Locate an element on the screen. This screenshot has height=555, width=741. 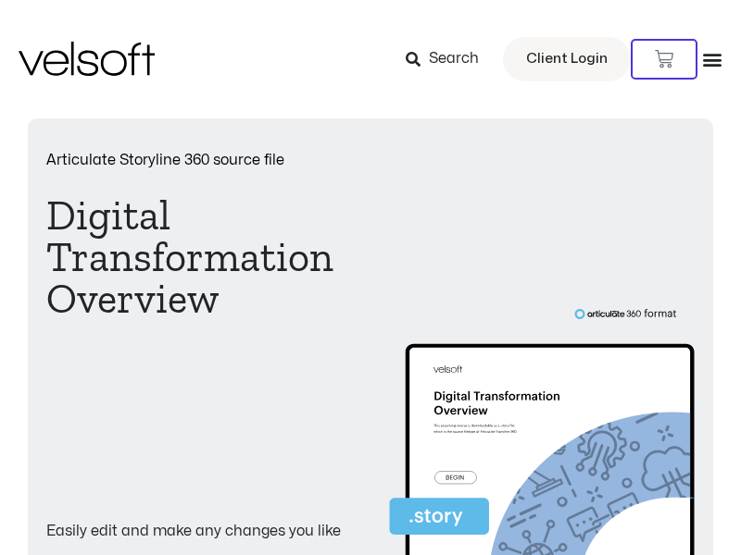
a: Client Login is located at coordinates (567, 59).